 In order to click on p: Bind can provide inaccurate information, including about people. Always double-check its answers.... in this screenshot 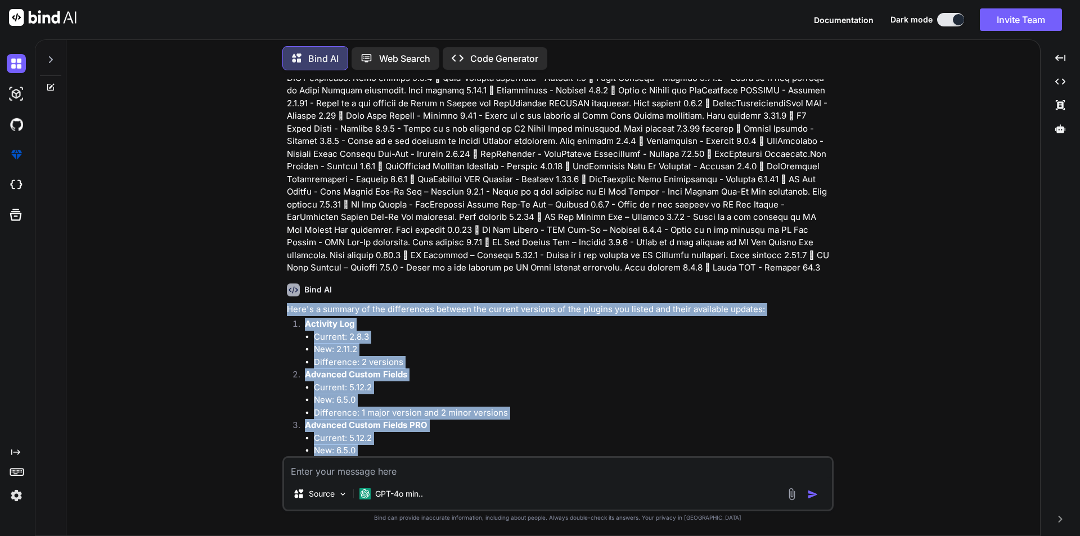, I will do `click(558, 517)`.